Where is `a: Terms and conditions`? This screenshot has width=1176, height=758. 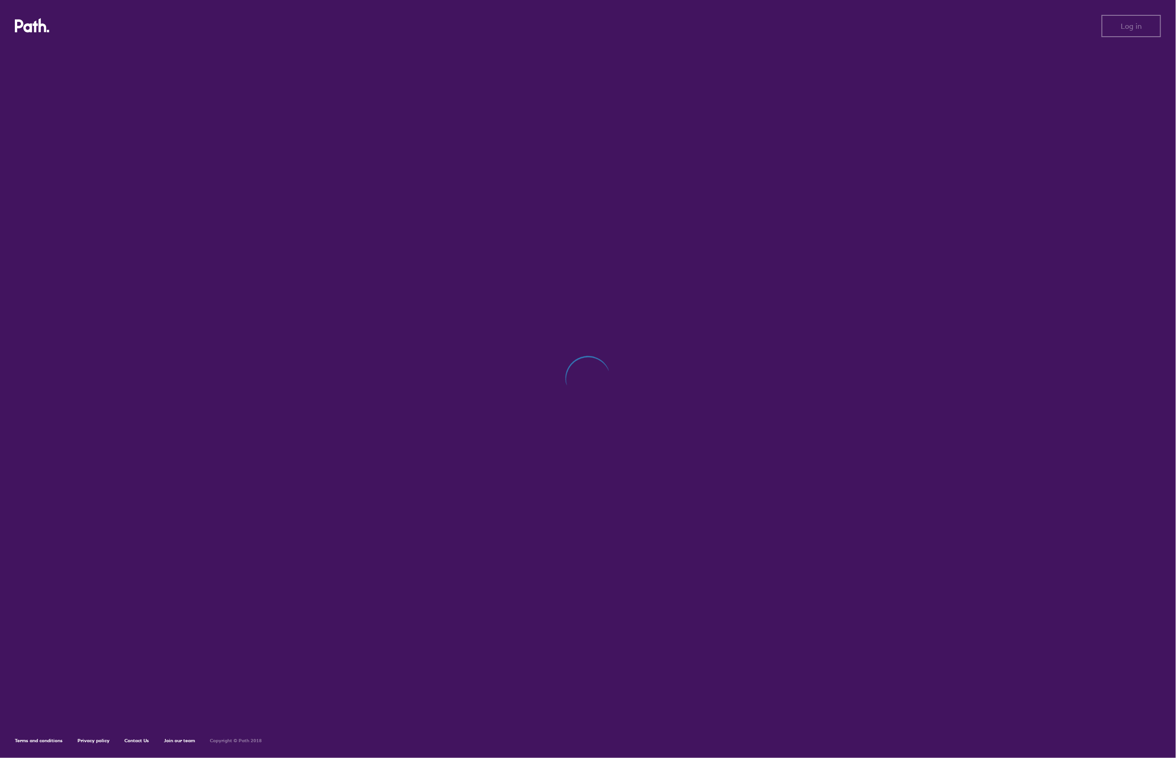 a: Terms and conditions is located at coordinates (39, 740).